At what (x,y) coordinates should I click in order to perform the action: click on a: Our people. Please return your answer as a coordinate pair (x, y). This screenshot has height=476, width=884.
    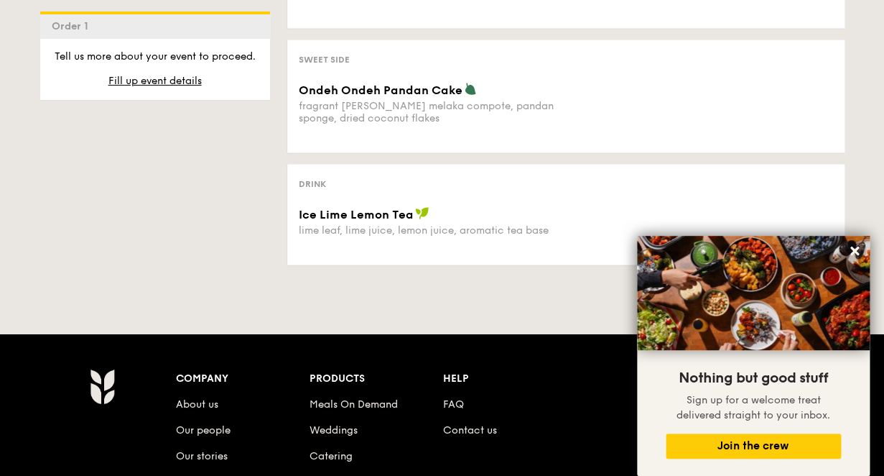
    Looking at the image, I should click on (203, 430).